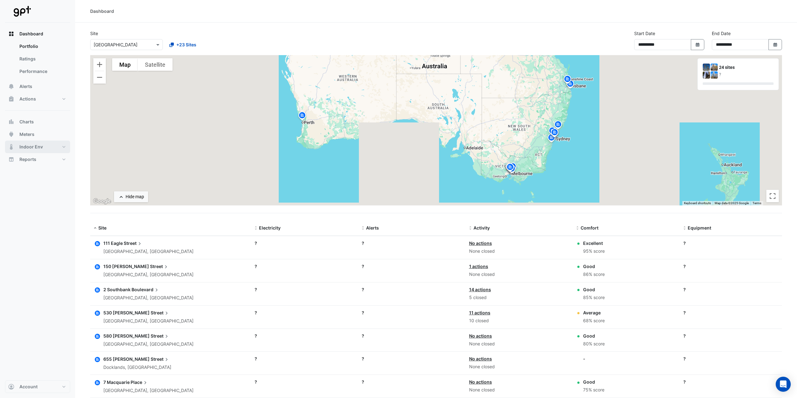 The height and width of the screenshot is (398, 797). Describe the element at coordinates (38, 86) in the screenshot. I see `button: Alerts` at that location.